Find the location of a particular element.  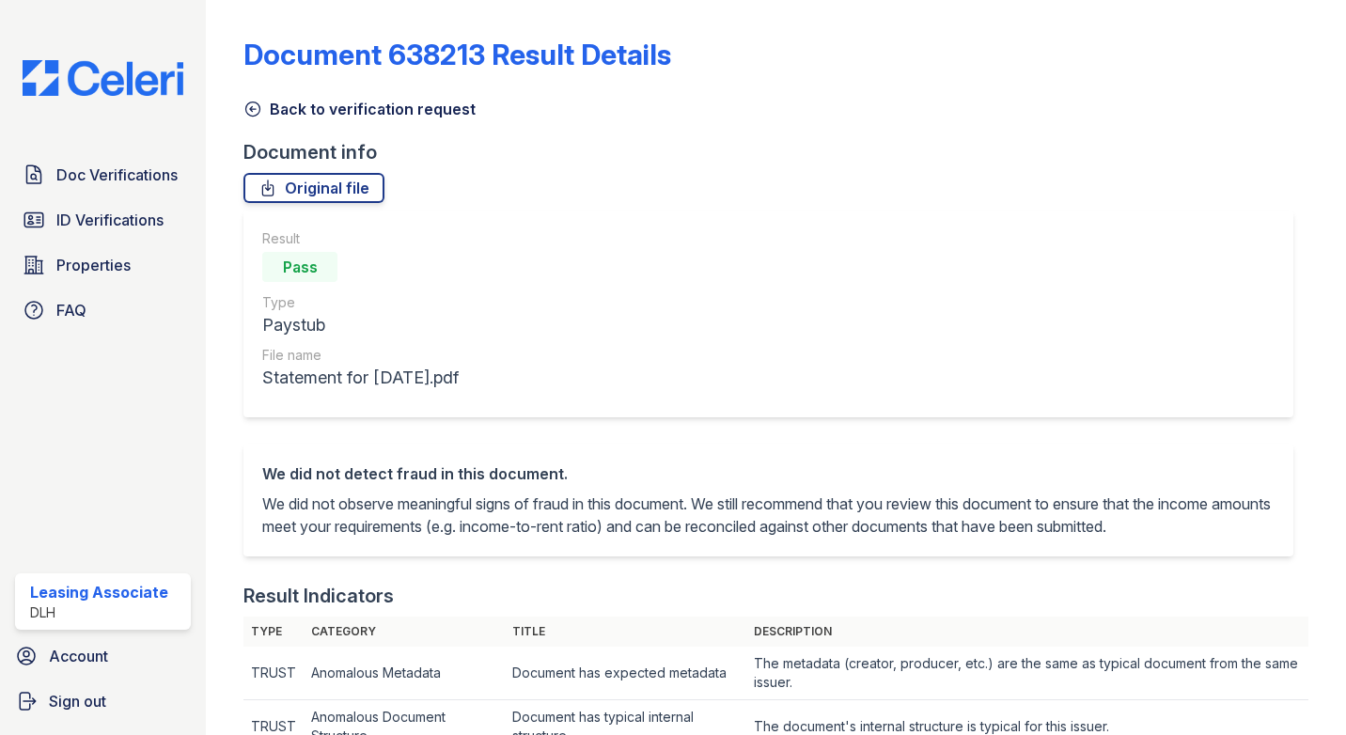

a: Document 638213 Result Details is located at coordinates (457, 55).